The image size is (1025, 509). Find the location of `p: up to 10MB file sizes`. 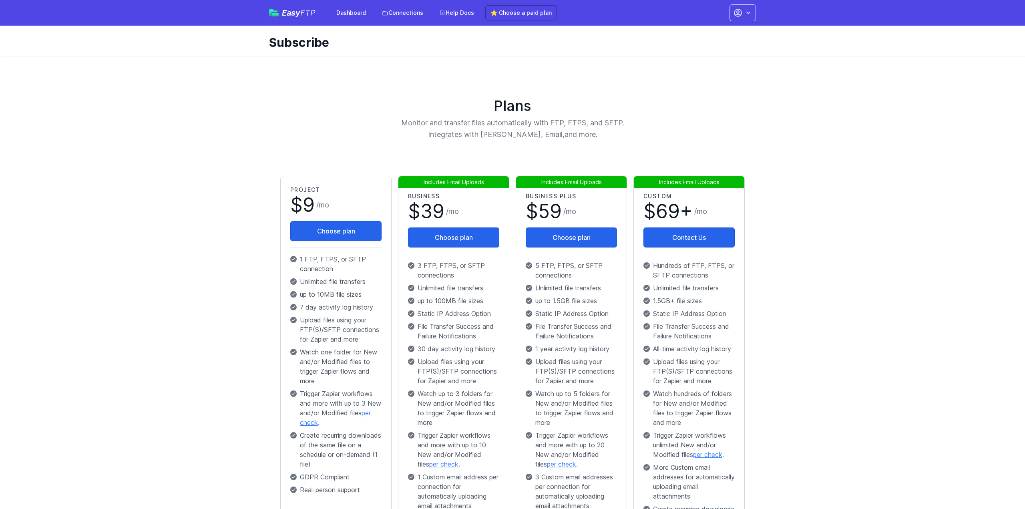

p: up to 10MB file sizes is located at coordinates (336, 294).